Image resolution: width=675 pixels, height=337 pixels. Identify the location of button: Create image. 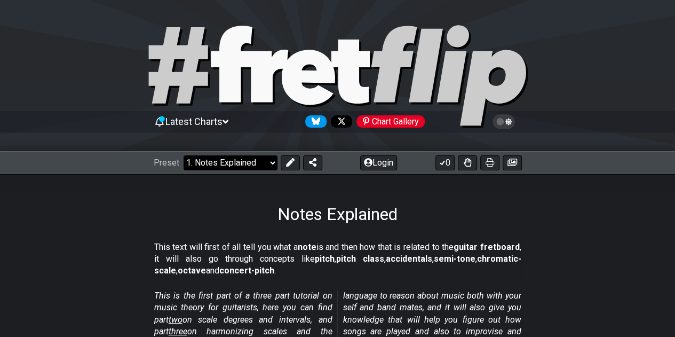
(513, 163).